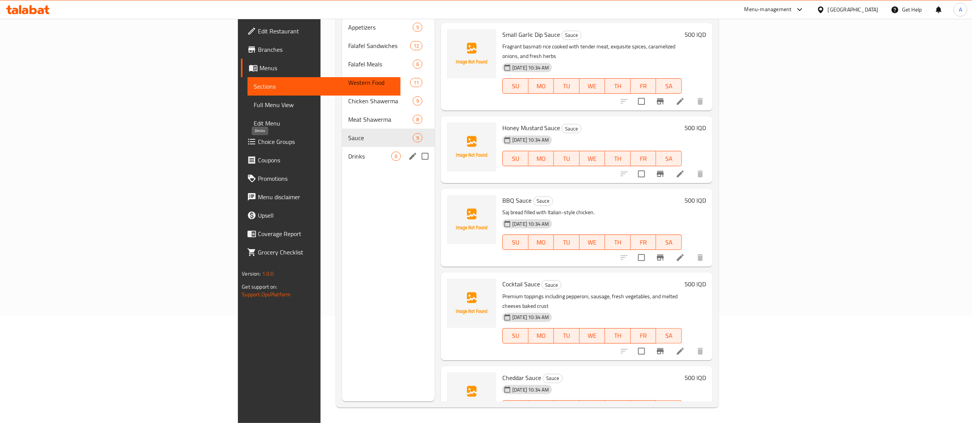 The image size is (972, 423). Describe the element at coordinates (472, 397) in the screenshot. I see `img: Cheddar Sauce` at that location.